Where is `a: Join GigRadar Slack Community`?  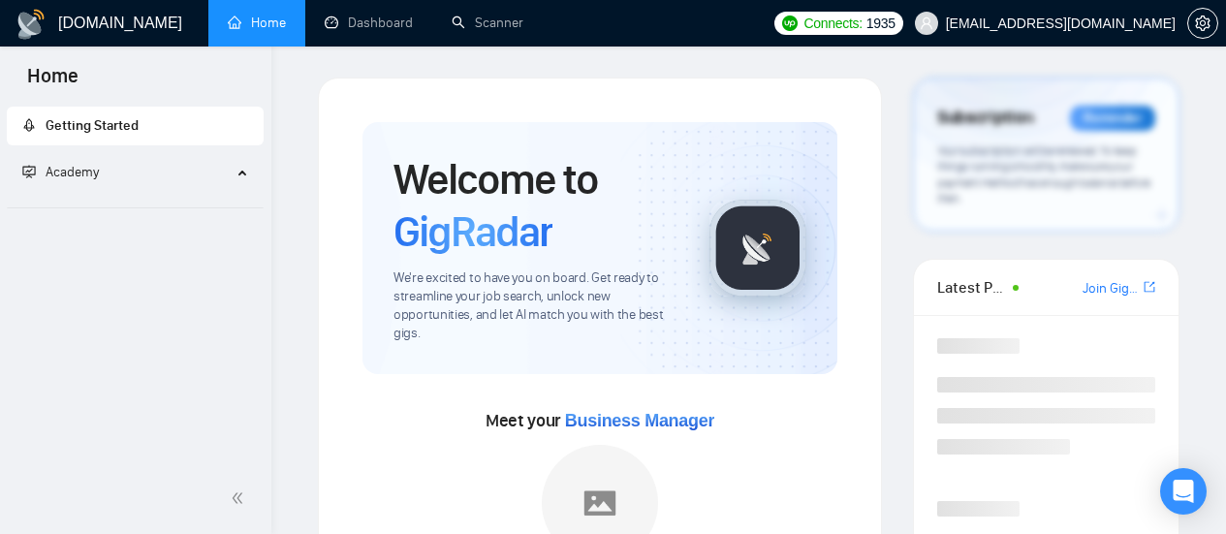 a: Join GigRadar Slack Community is located at coordinates (1110, 289).